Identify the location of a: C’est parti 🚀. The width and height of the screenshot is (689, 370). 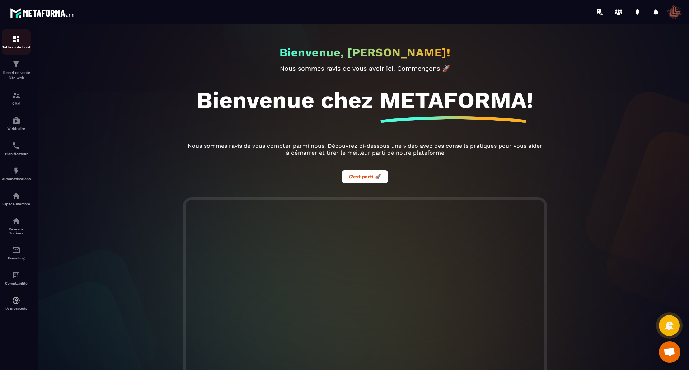
(365, 176).